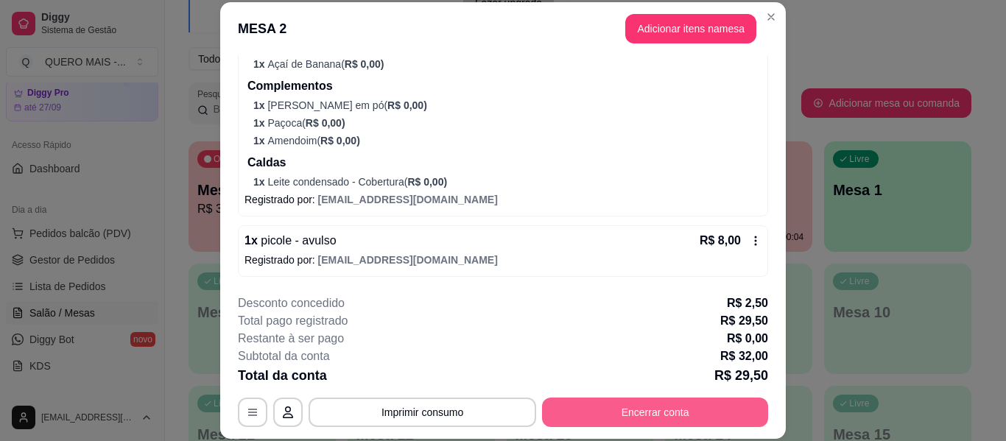 The height and width of the screenshot is (441, 1006). What do you see at coordinates (290, 241) in the screenshot?
I see `p: 1 x` at bounding box center [290, 241].